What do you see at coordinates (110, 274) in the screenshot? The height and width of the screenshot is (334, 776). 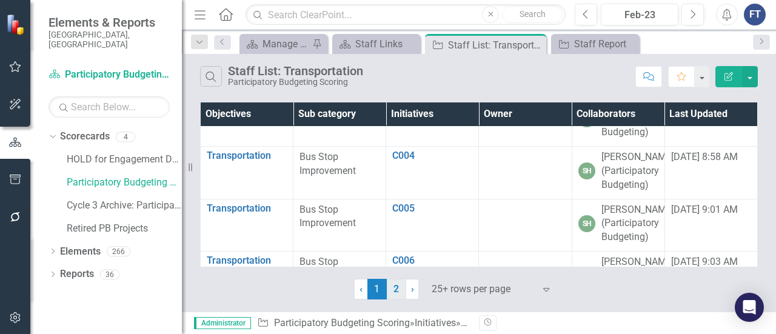 I see `div: 36` at bounding box center [110, 274].